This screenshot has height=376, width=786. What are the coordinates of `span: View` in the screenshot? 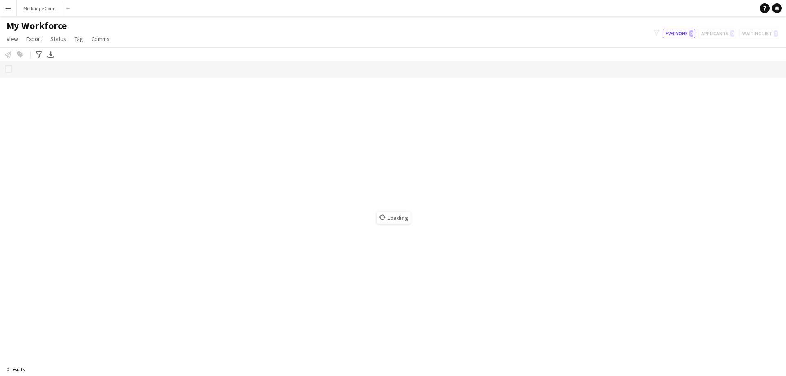 It's located at (12, 39).